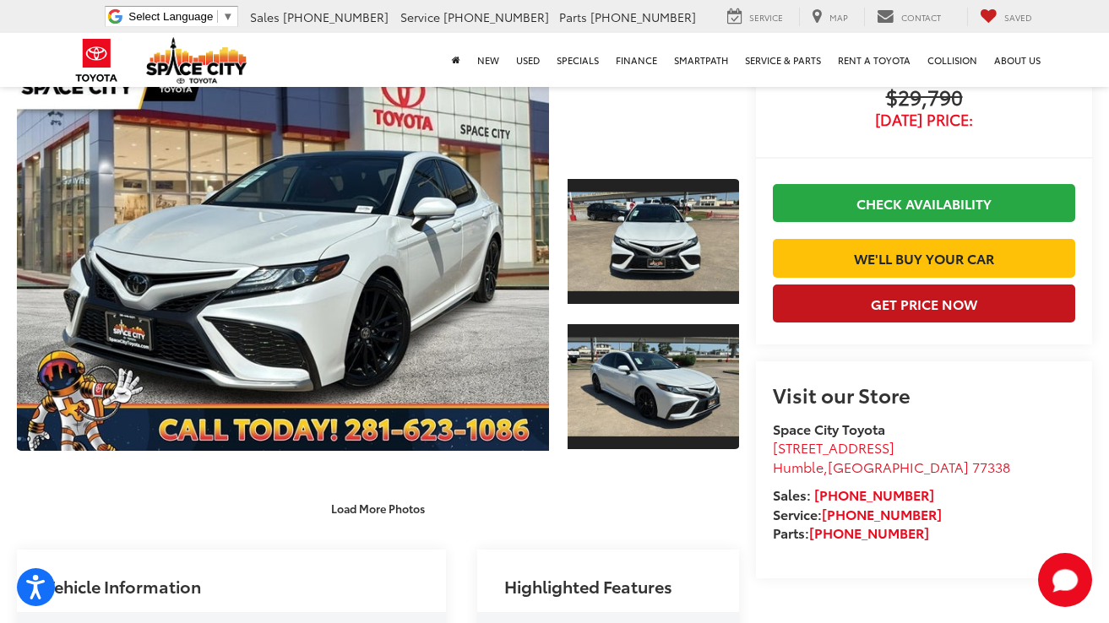 The image size is (1109, 623). What do you see at coordinates (798, 466) in the screenshot?
I see `span: Humble` at bounding box center [798, 466].